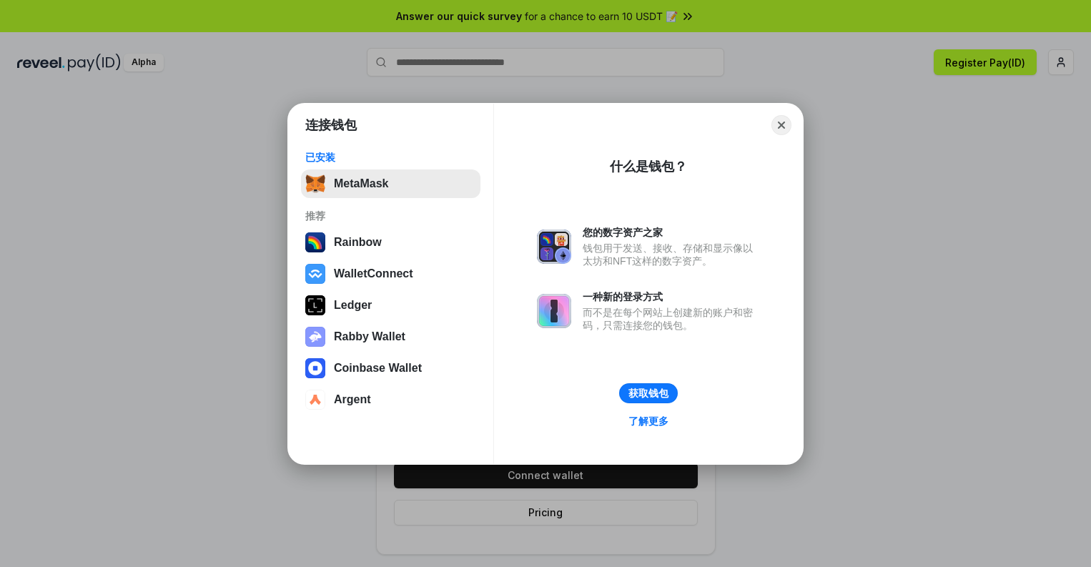 Image resolution: width=1091 pixels, height=567 pixels. Describe the element at coordinates (390, 368) in the screenshot. I see `button: Coinbase Wallet` at that location.